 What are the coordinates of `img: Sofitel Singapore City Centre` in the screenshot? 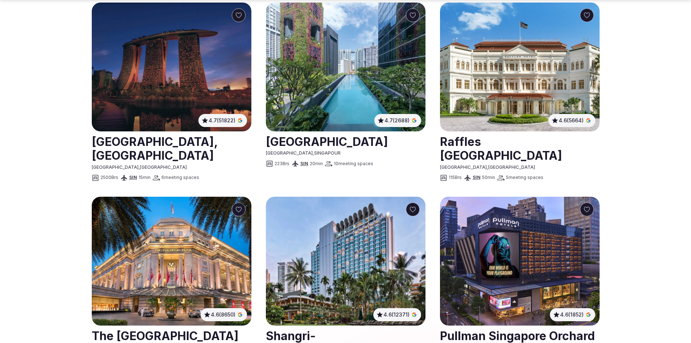 It's located at (346, 67).